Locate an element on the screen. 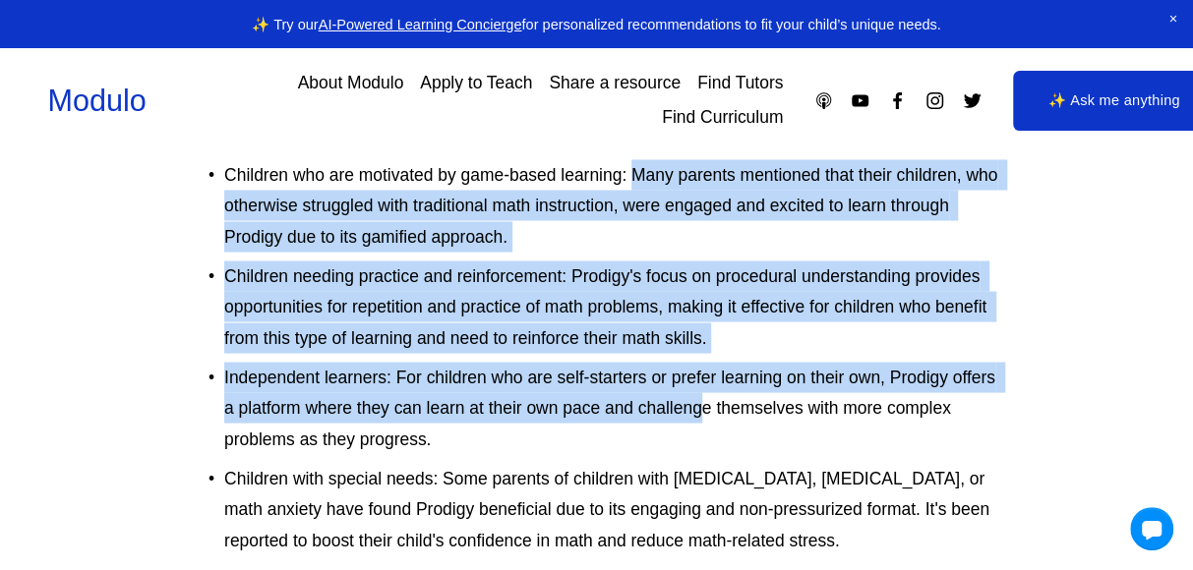  a: Apply to Teach is located at coordinates (476, 84).